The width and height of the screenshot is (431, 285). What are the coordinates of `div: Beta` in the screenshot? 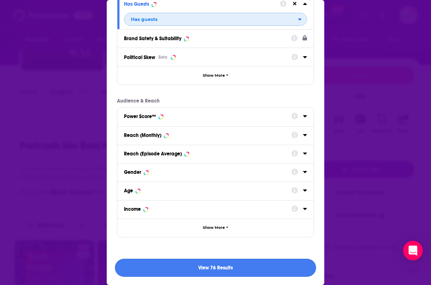 It's located at (163, 57).